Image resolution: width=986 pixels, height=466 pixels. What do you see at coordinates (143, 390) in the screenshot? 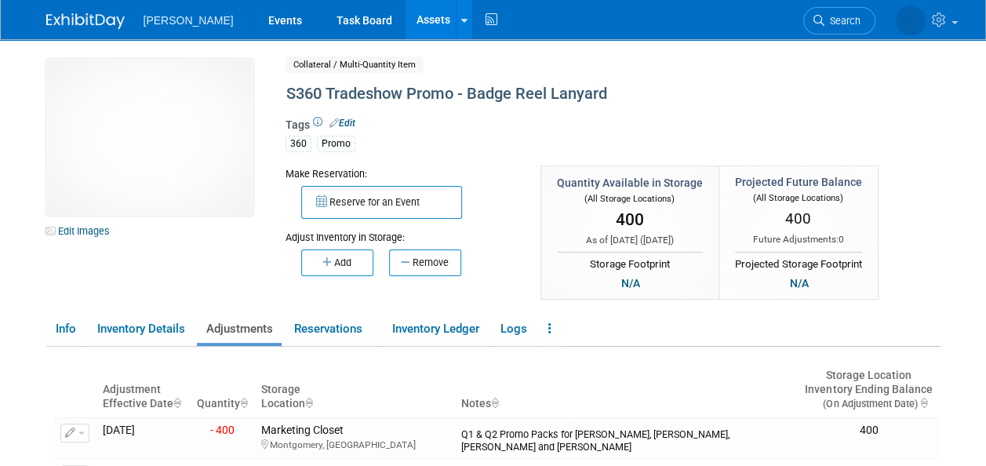
I see `th: Adjustment Effective Date : activate to sort column ascending` at bounding box center [143, 390].